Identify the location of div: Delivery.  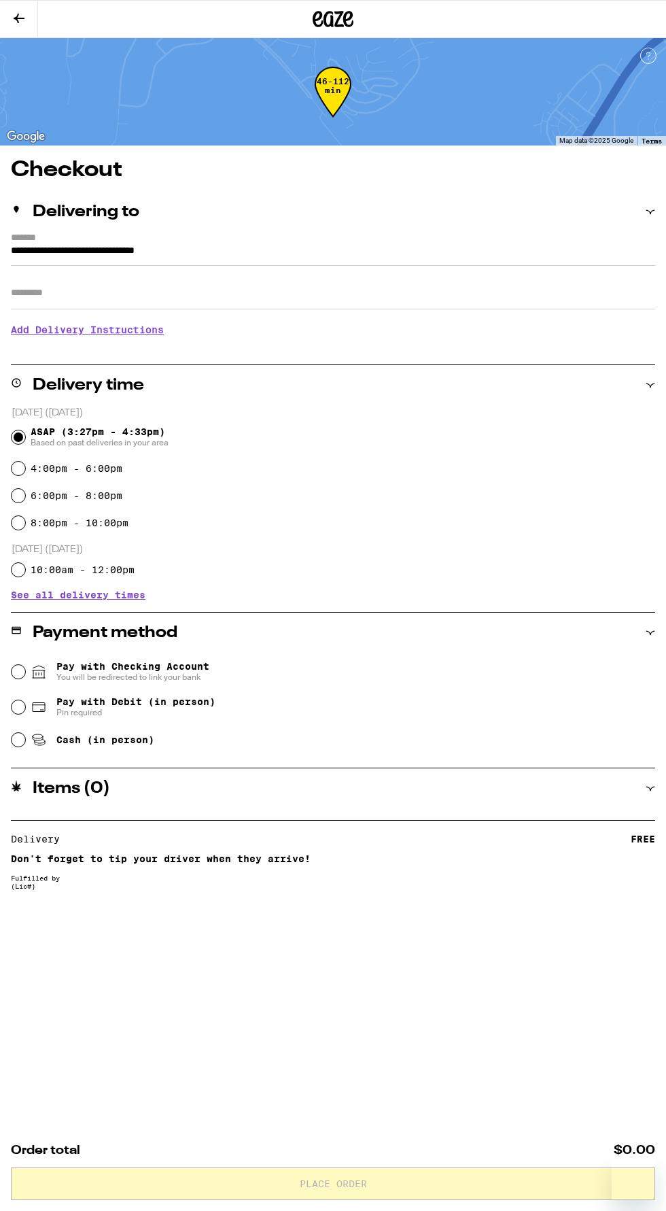
(40, 839).